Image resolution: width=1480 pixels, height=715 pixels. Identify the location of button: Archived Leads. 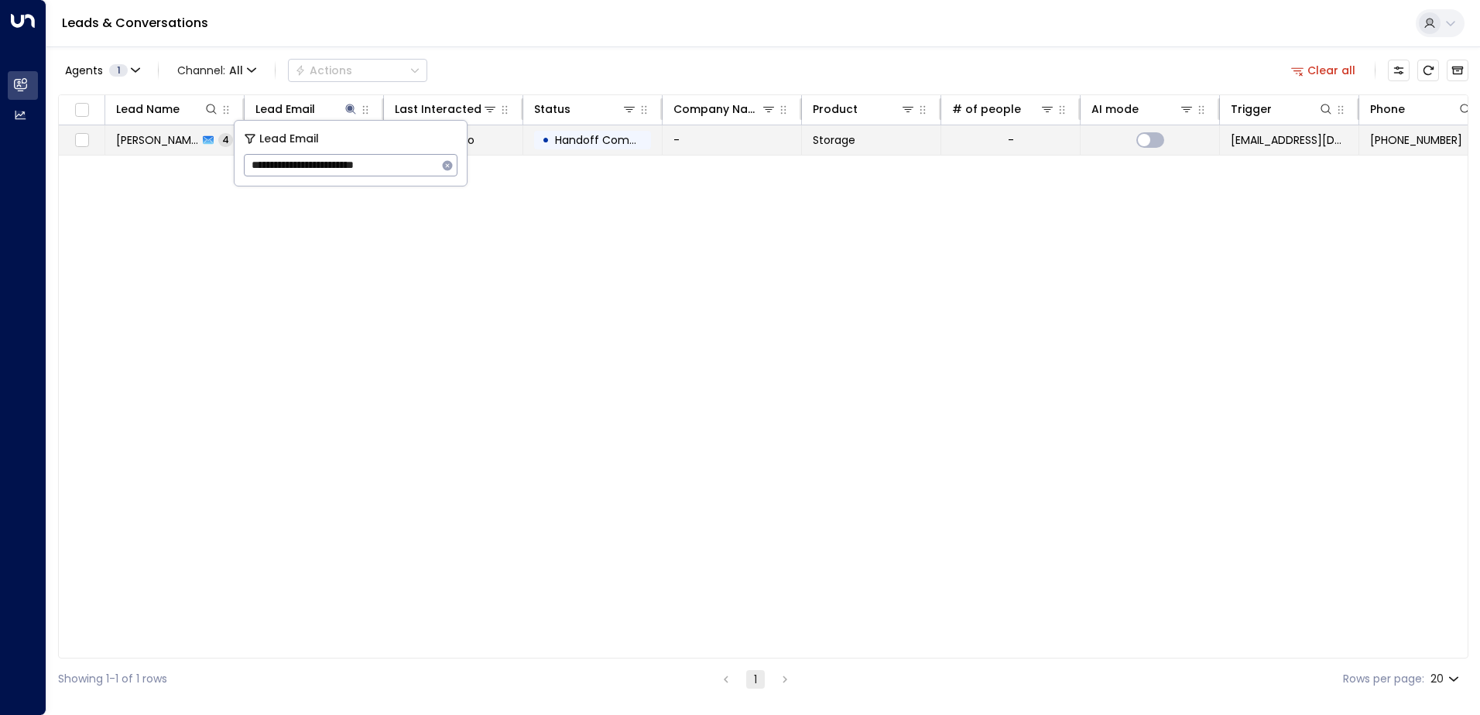
(1457, 70).